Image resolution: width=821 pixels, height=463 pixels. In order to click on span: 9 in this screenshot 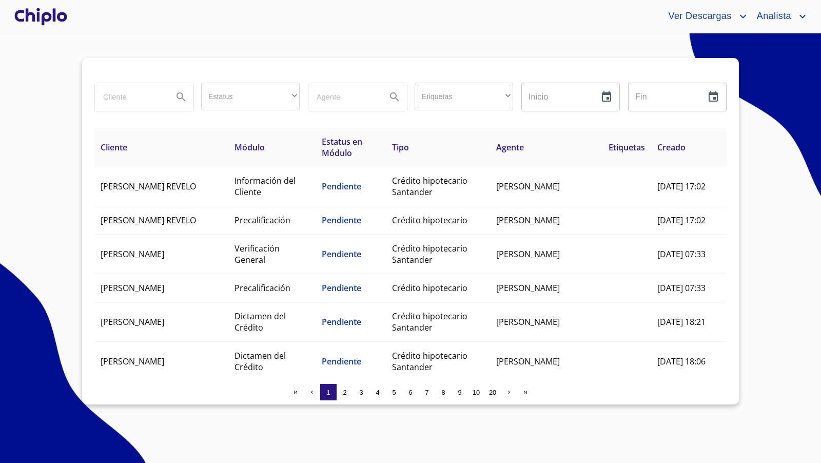, I will do `click(459, 392)`.